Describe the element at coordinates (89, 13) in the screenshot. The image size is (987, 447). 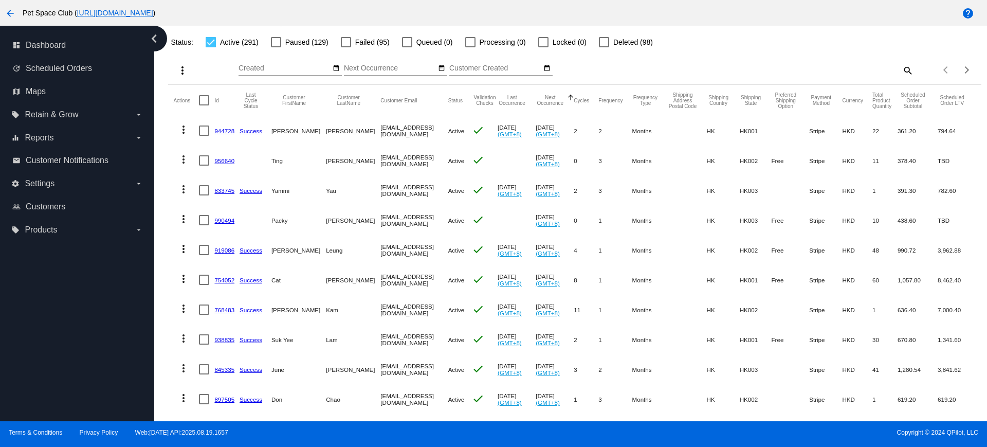
I see `span: Pet Space Club ( )` at that location.